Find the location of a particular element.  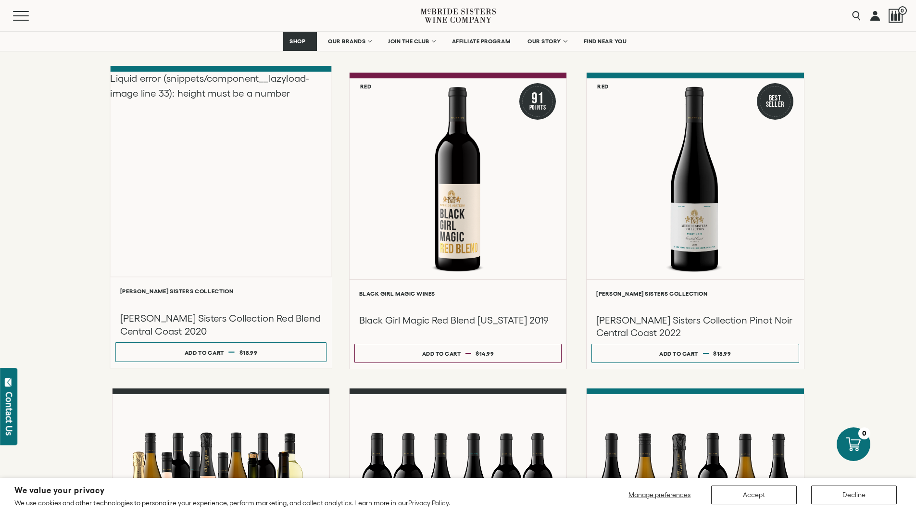

div: Contact Us is located at coordinates (9, 413).